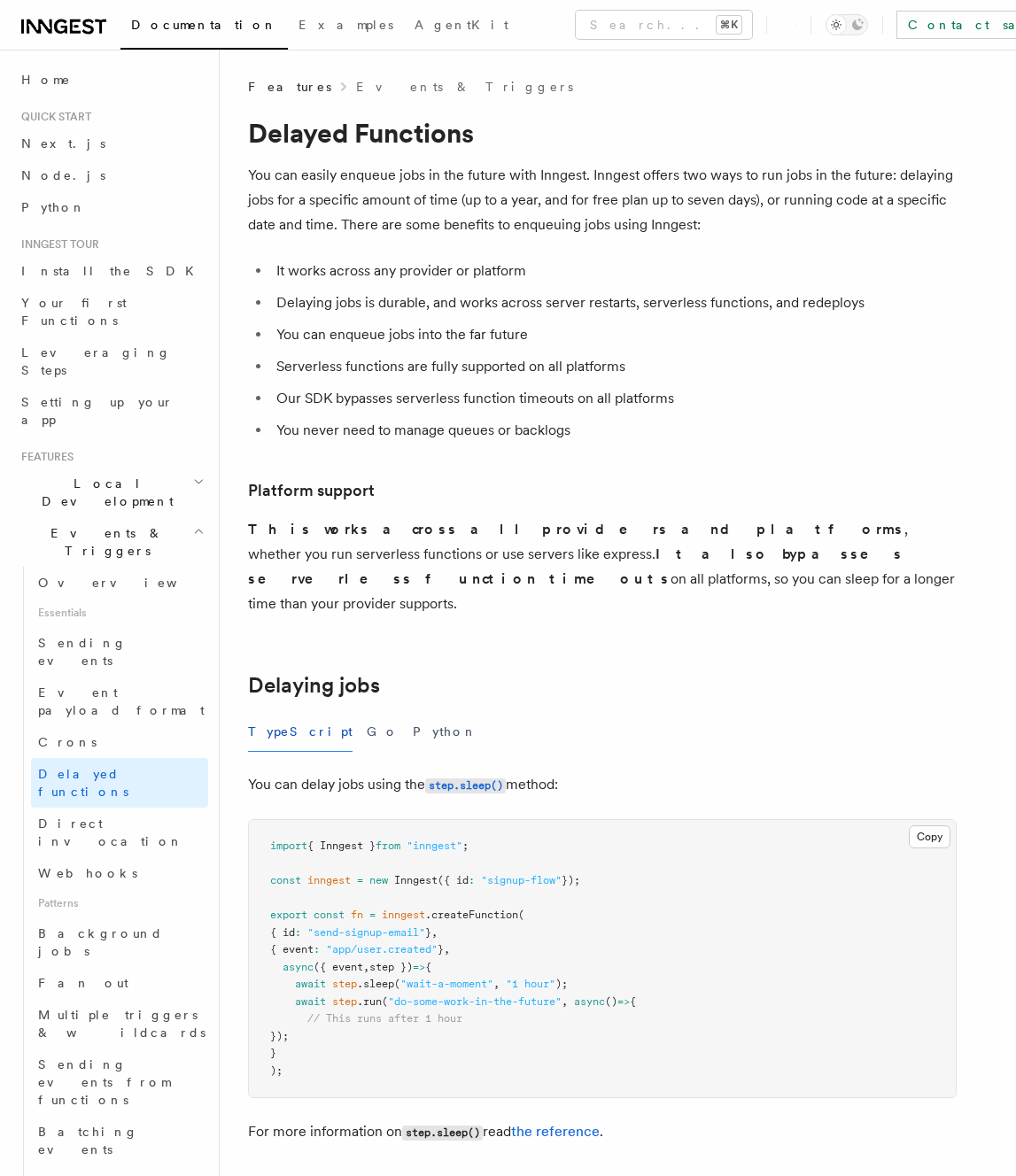 Image resolution: width=1016 pixels, height=1176 pixels. What do you see at coordinates (555, 1130) in the screenshot?
I see `a: the reference` at bounding box center [555, 1130].